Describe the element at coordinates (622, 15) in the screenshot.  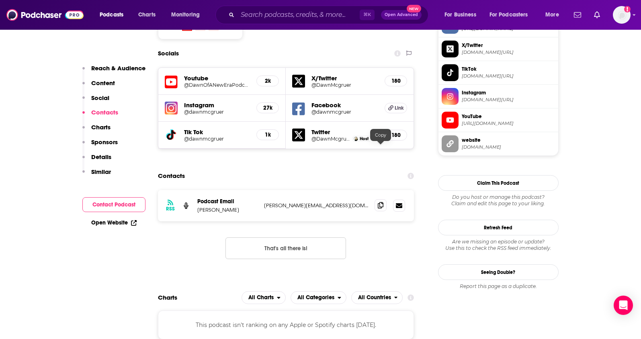
I see `img: User Profile` at that location.